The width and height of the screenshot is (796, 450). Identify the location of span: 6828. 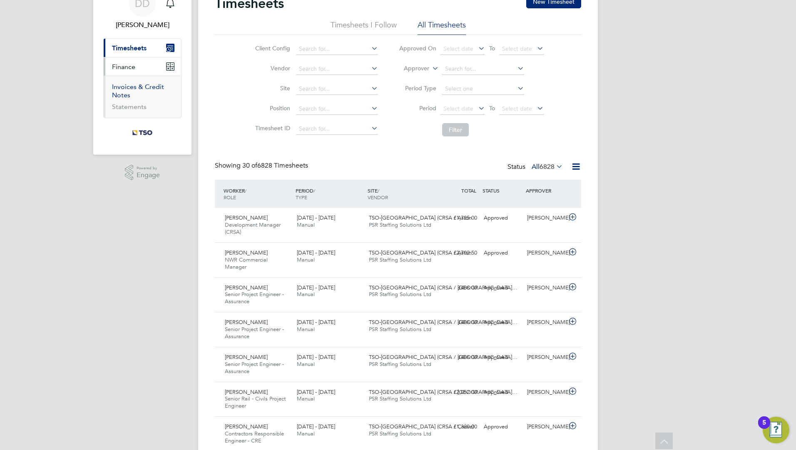
(547, 167).